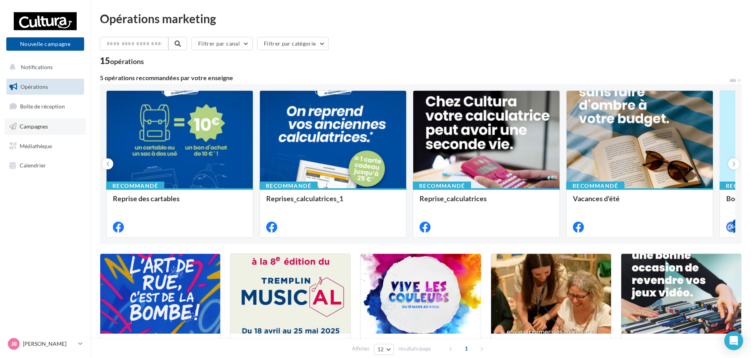  Describe the element at coordinates (45, 127) in the screenshot. I see `a: Campagnes` at that location.